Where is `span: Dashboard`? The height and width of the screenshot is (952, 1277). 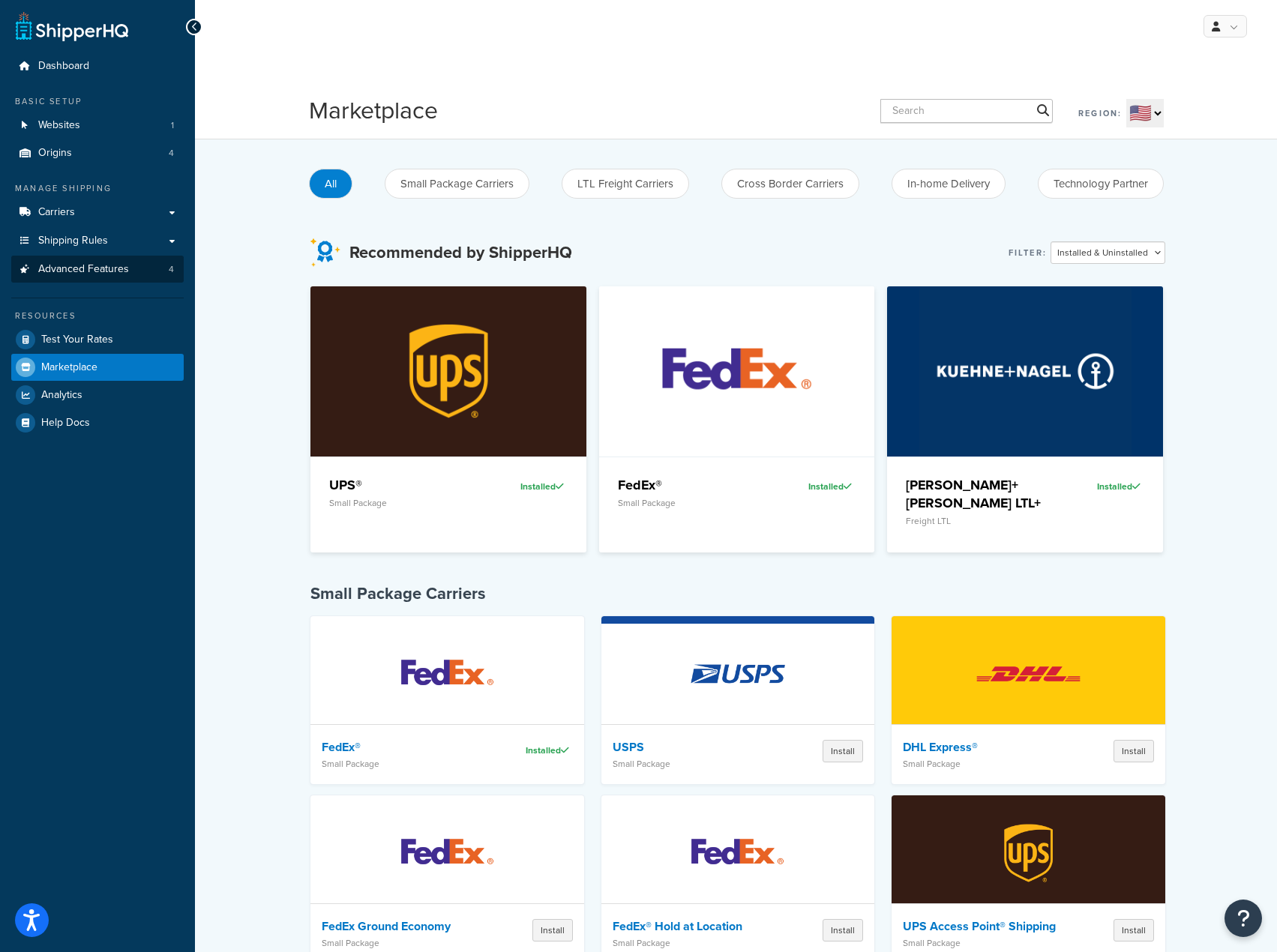
span: Dashboard is located at coordinates (64, 66).